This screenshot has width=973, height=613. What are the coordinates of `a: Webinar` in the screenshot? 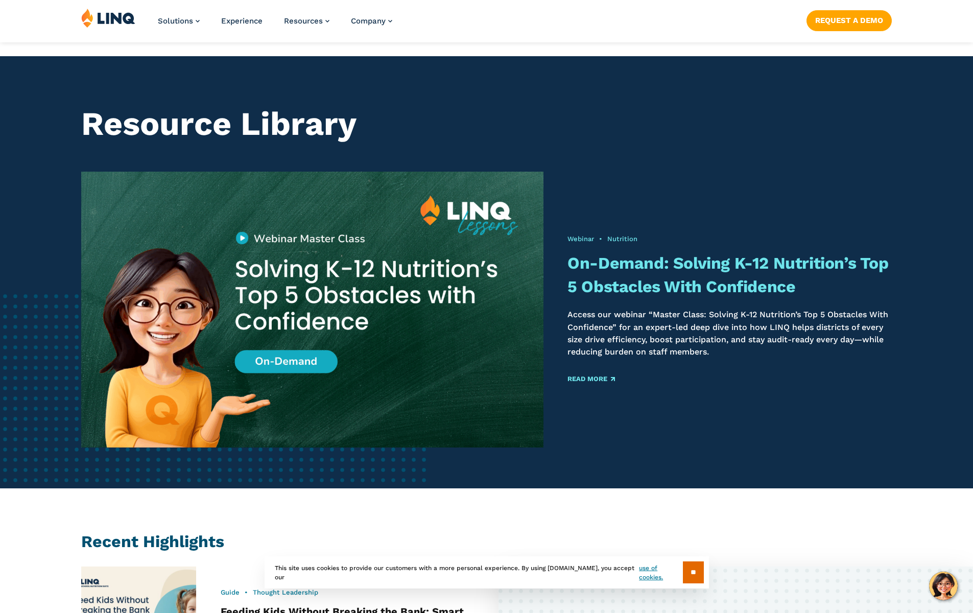 It's located at (581, 238).